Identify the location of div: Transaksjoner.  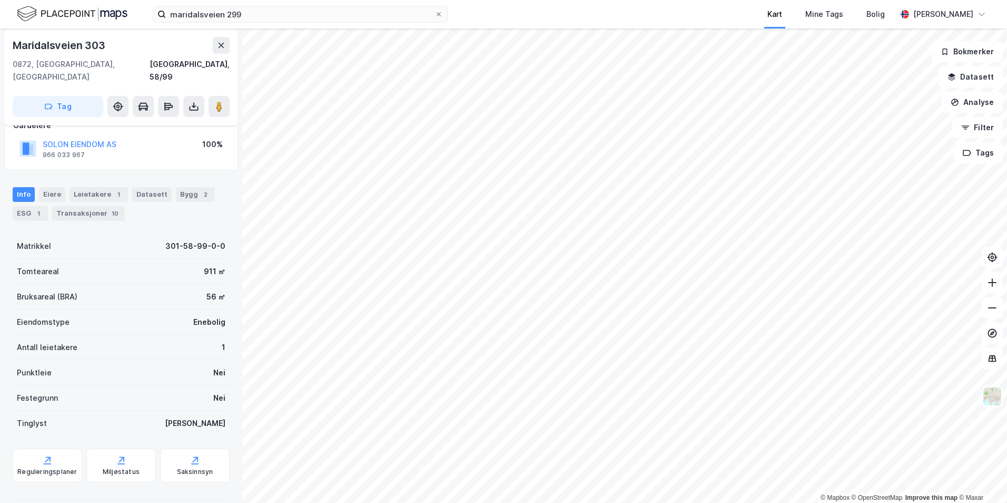
(89, 213).